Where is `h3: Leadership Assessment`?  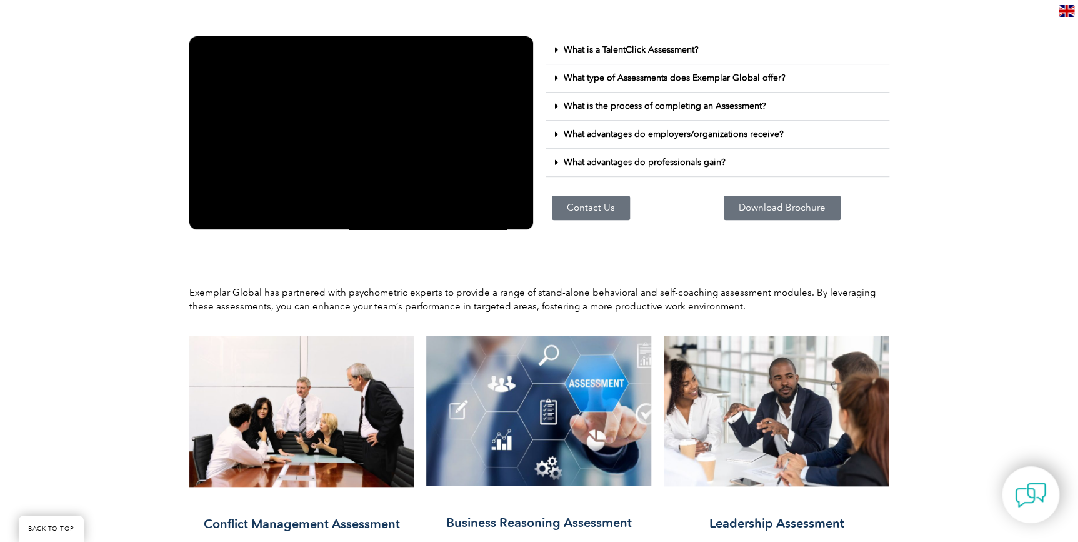 h3: Leadership Assessment is located at coordinates (776, 523).